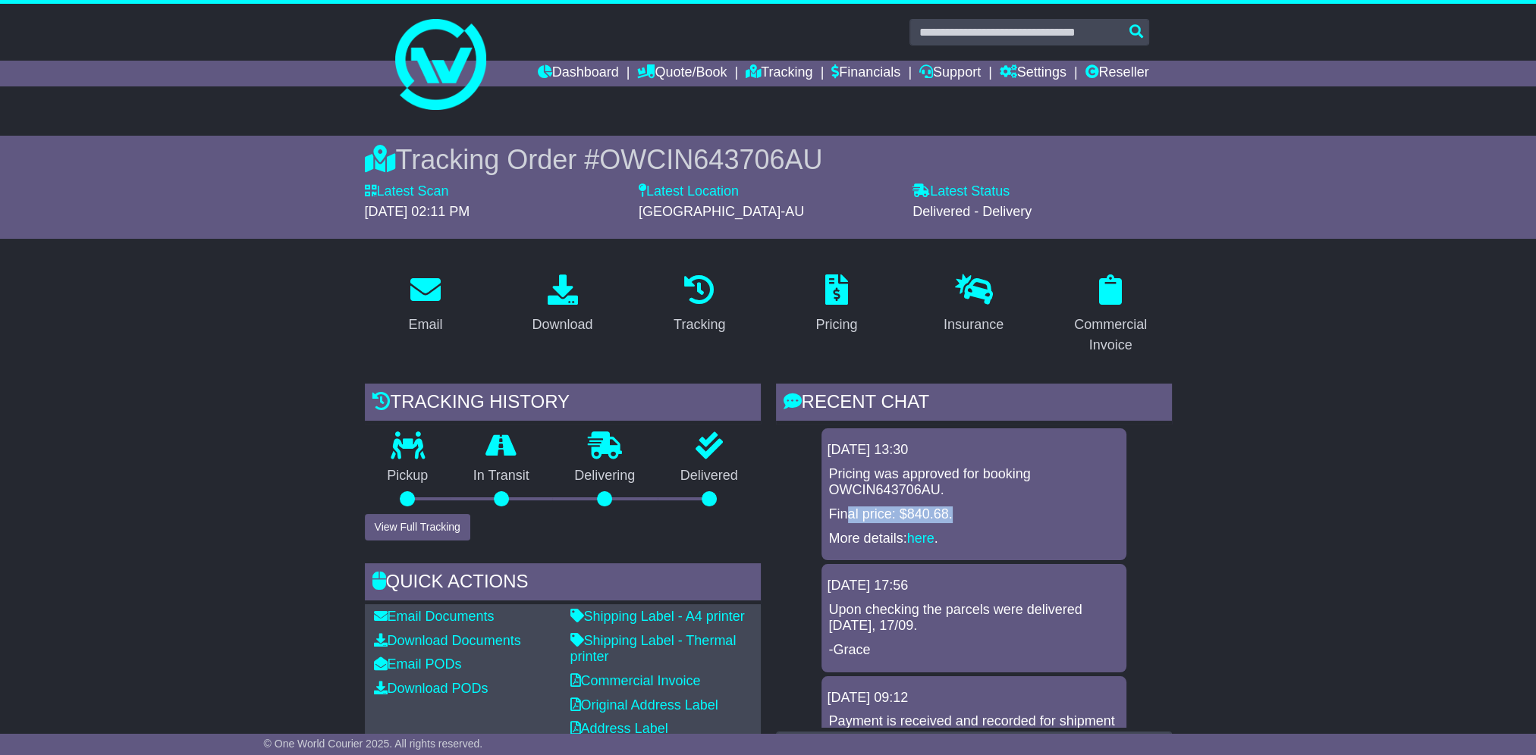  What do you see at coordinates (974, 404) in the screenshot?
I see `div: RECENT CHAT` at bounding box center [974, 404].